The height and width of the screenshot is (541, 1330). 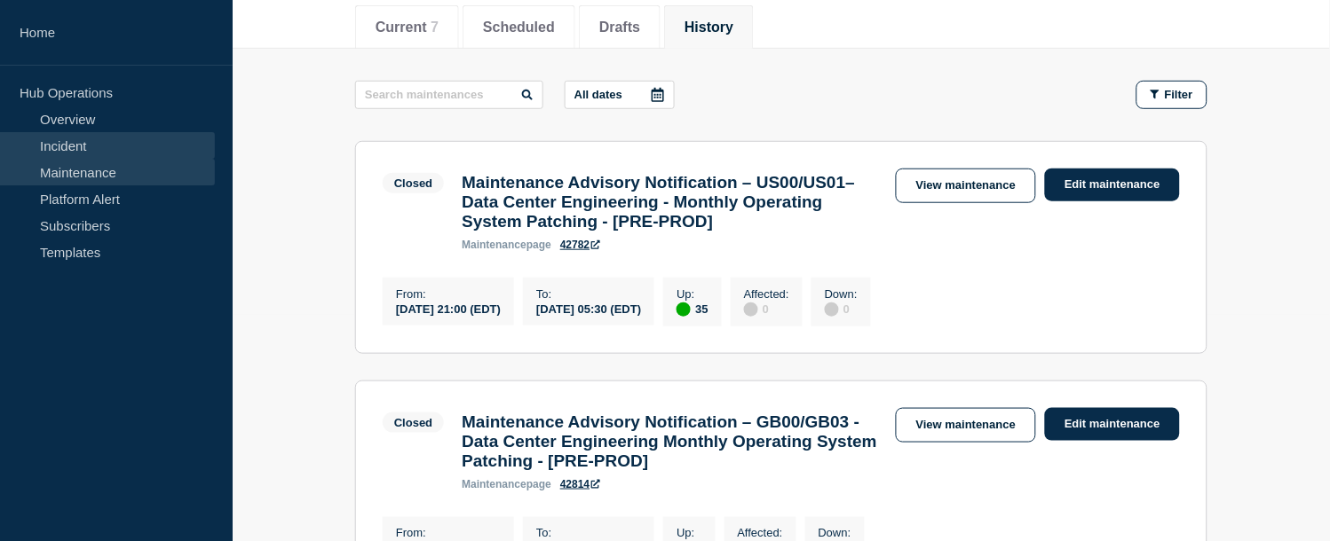 What do you see at coordinates (669, 202) in the screenshot?
I see `h3: Maintenance Advisory Notification – US00/US01– Data Center Engineering - Monthly Operating System...` at bounding box center [669, 202].